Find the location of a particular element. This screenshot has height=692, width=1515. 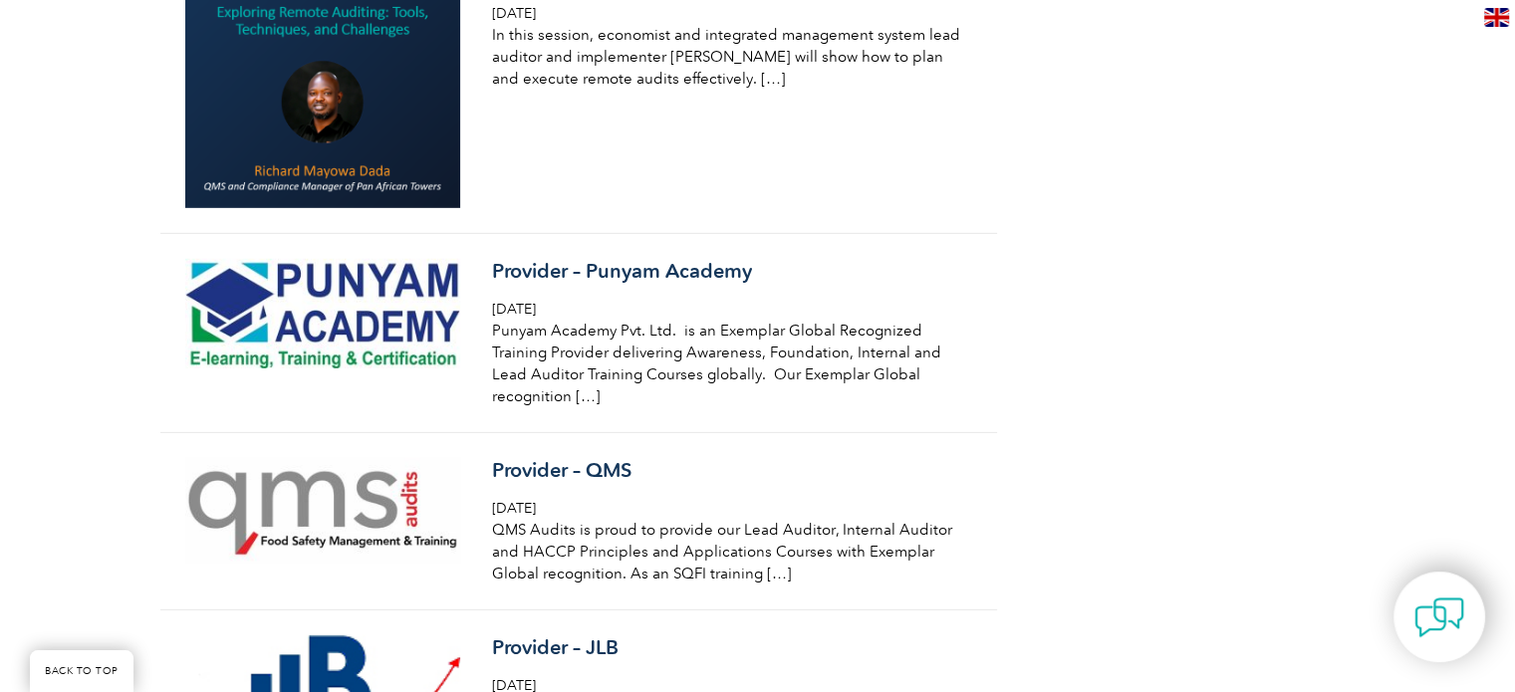

img: PunyamAcademy.com_logo-300x120.jpg is located at coordinates (323, 314).